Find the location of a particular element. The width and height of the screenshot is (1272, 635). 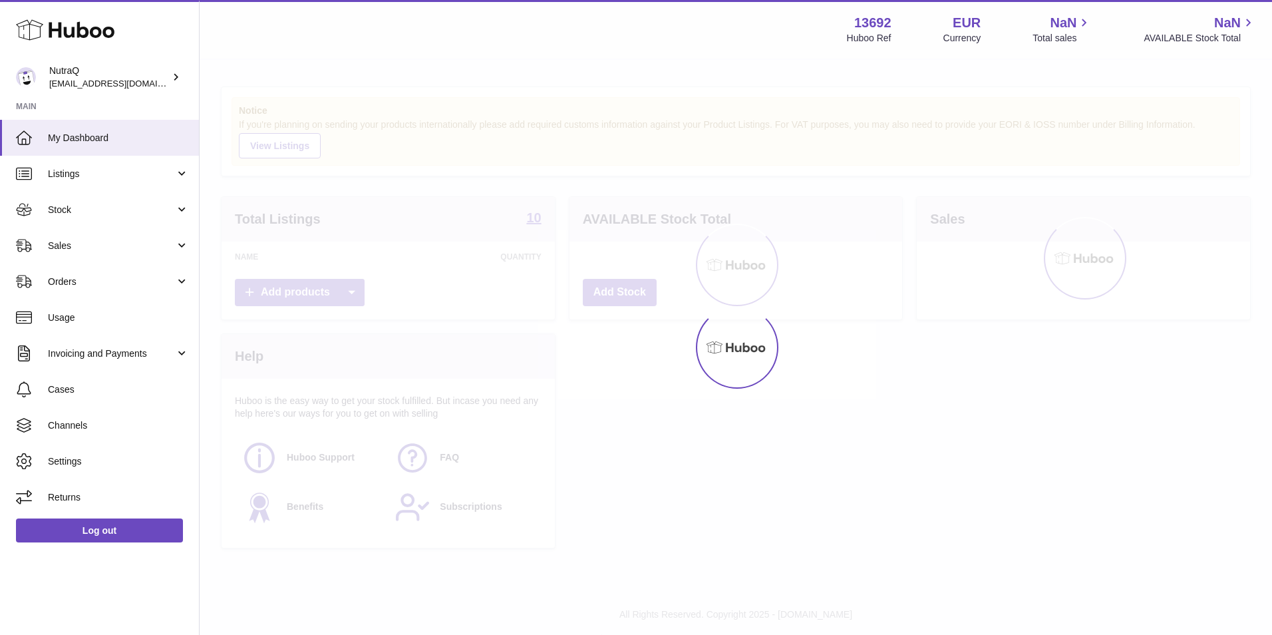

span: Channels is located at coordinates (118, 425).